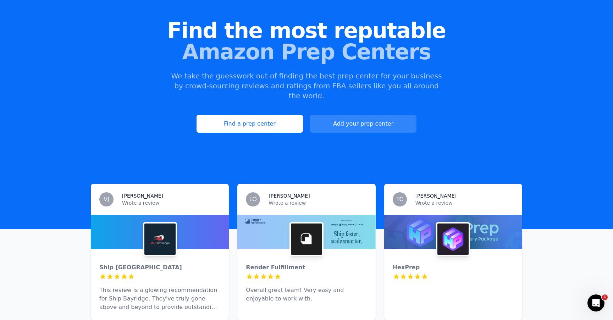  I want to click on a: Find a prep center, so click(250, 124).